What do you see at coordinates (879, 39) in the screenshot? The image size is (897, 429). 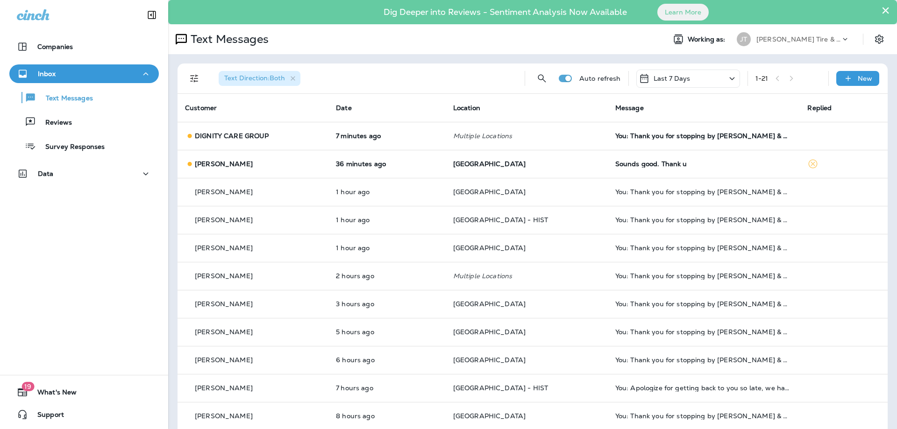 I see `button: Settings` at bounding box center [879, 39].